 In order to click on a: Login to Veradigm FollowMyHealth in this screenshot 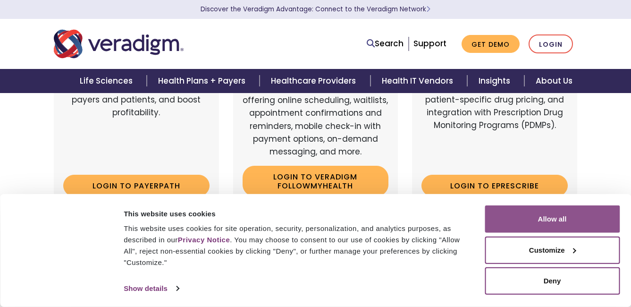, I will do `click(316, 181)`.